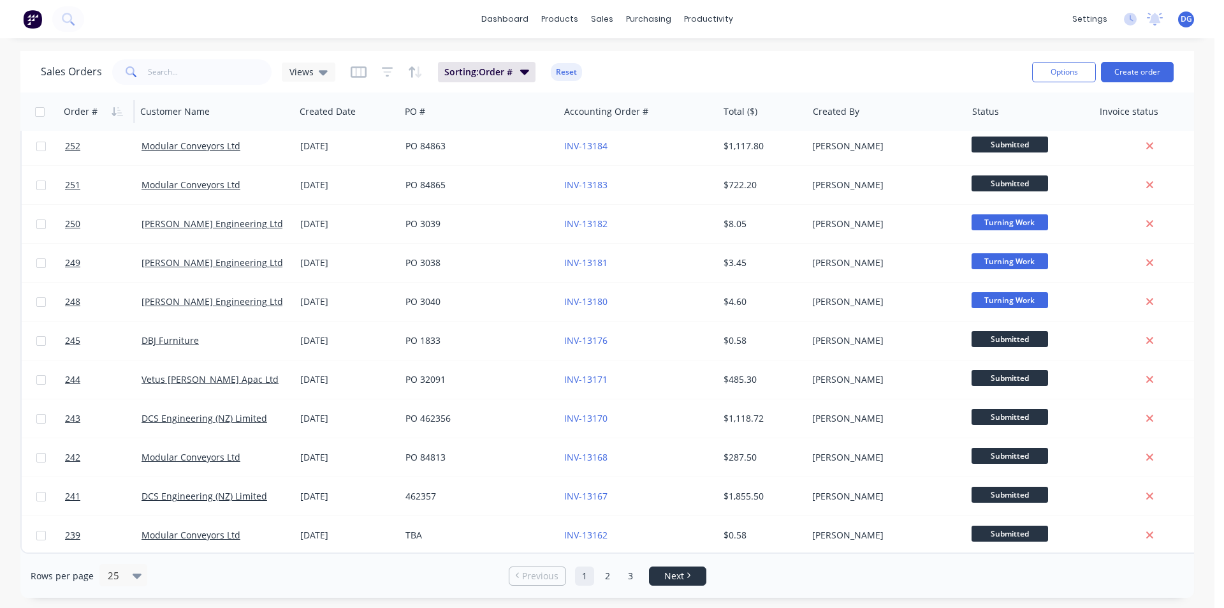 Image resolution: width=1224 pixels, height=608 pixels. What do you see at coordinates (103, 263) in the screenshot?
I see `a: 249` at bounding box center [103, 263].